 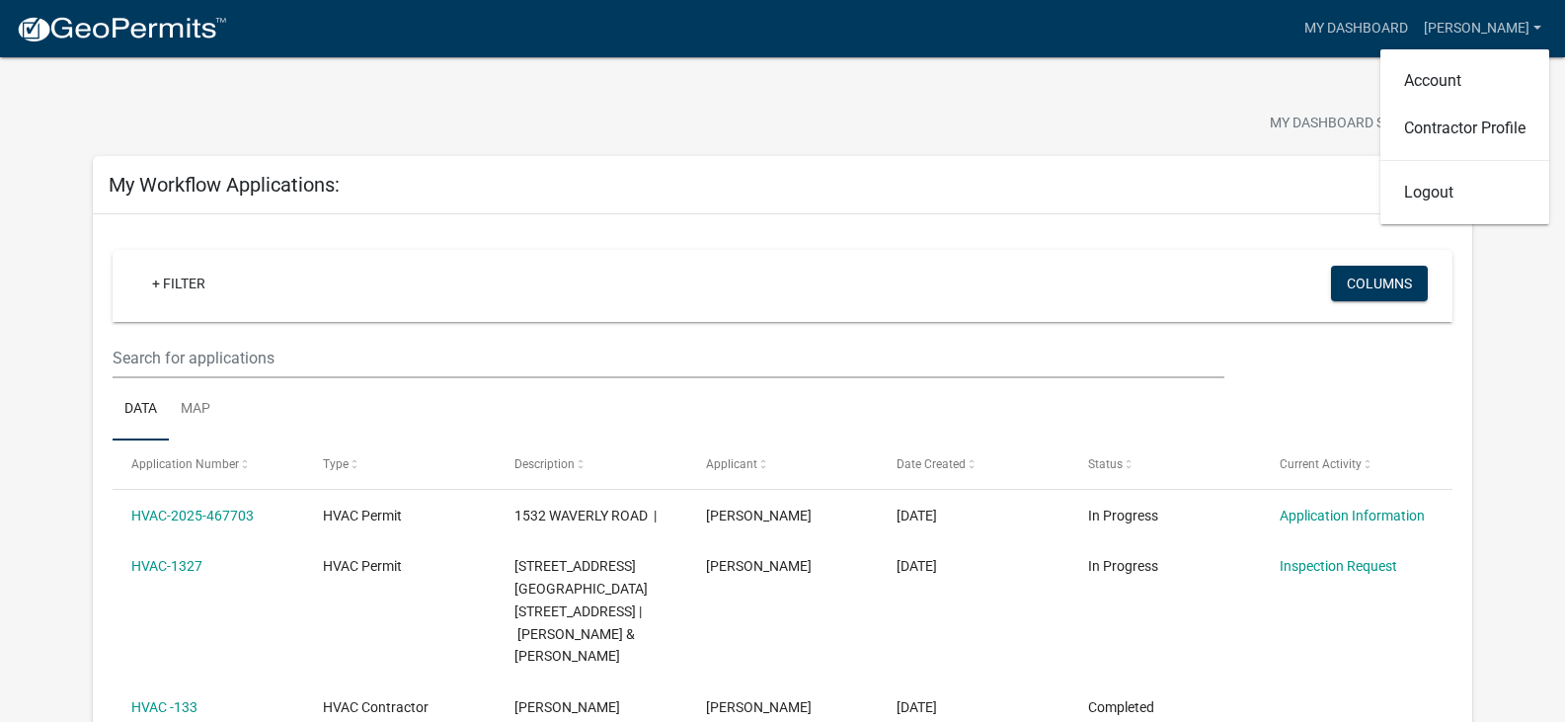 What do you see at coordinates (400, 464) in the screenshot?
I see `datatable-header-cell: Type` at bounding box center [400, 464].